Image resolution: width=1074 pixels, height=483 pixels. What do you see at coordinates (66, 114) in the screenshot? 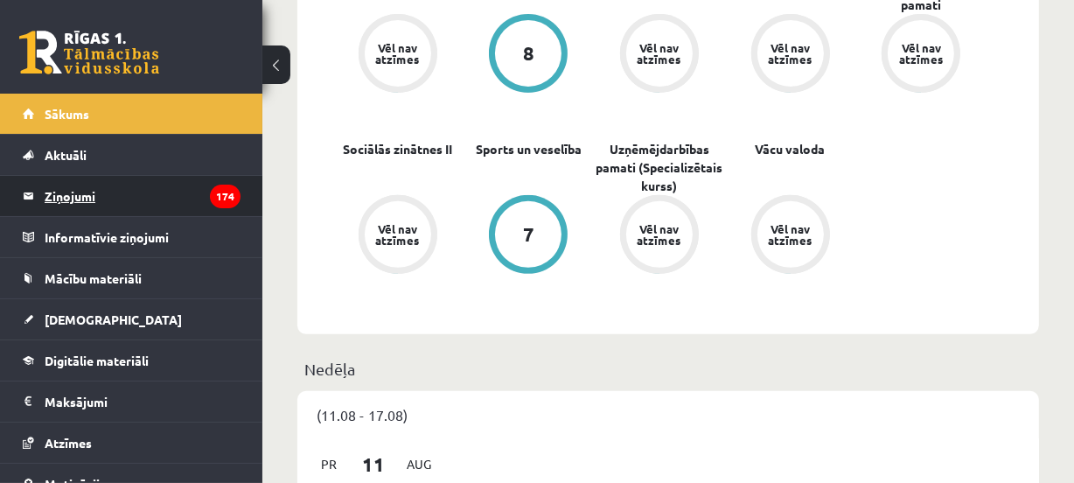
I see `span: Sākums` at bounding box center [66, 114].